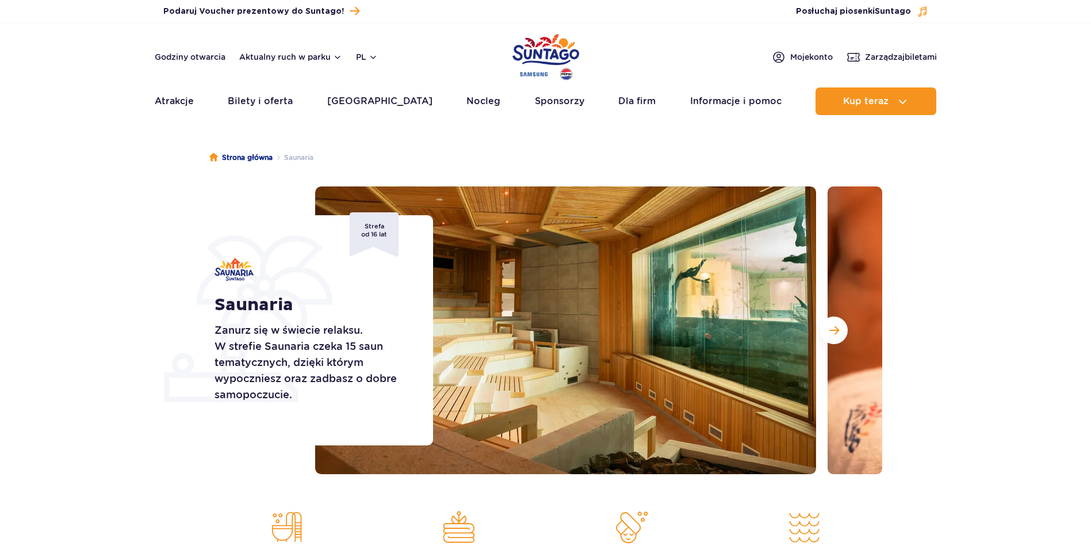  Describe the element at coordinates (483, 101) in the screenshot. I see `a: Nocleg` at that location.